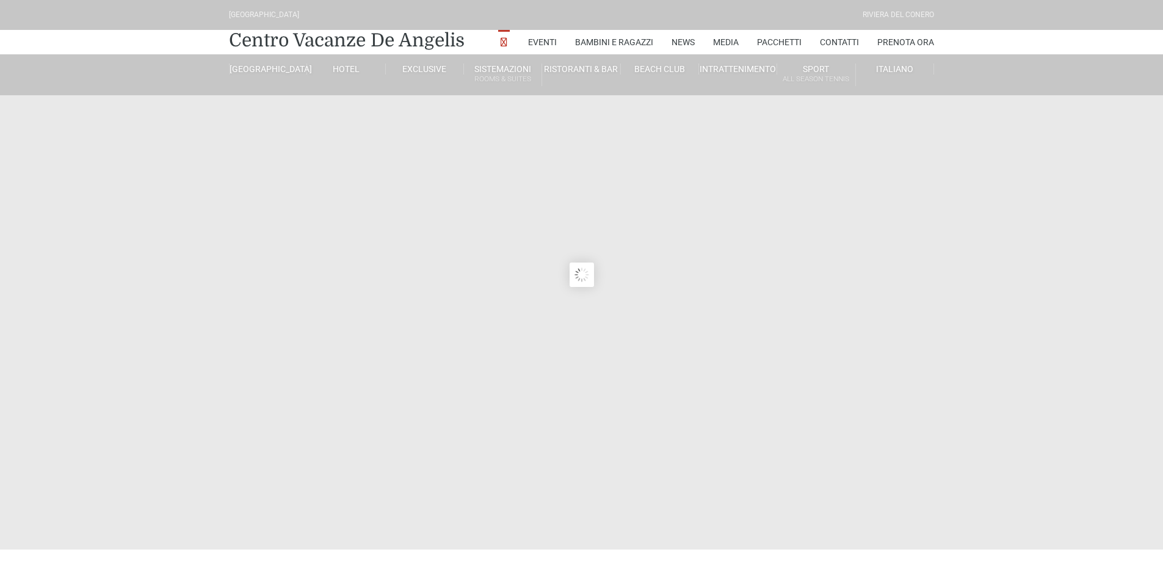 The image size is (1163, 577). Describe the element at coordinates (683, 42) in the screenshot. I see `a: News` at that location.